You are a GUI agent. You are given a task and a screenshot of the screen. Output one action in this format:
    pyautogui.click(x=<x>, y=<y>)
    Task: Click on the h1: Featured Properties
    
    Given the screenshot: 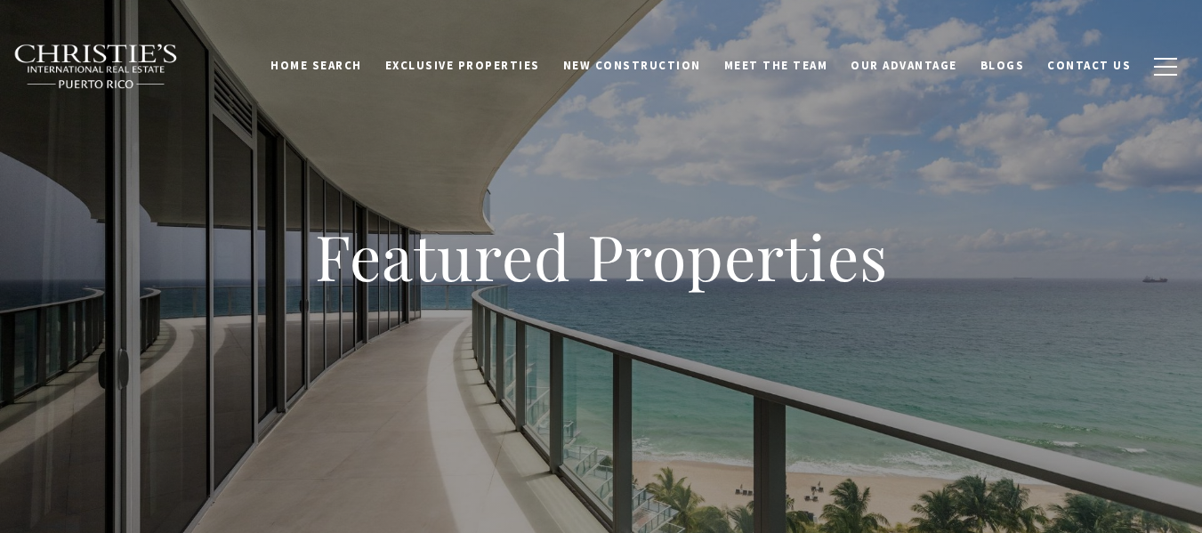 What is the action you would take?
    pyautogui.click(x=601, y=256)
    